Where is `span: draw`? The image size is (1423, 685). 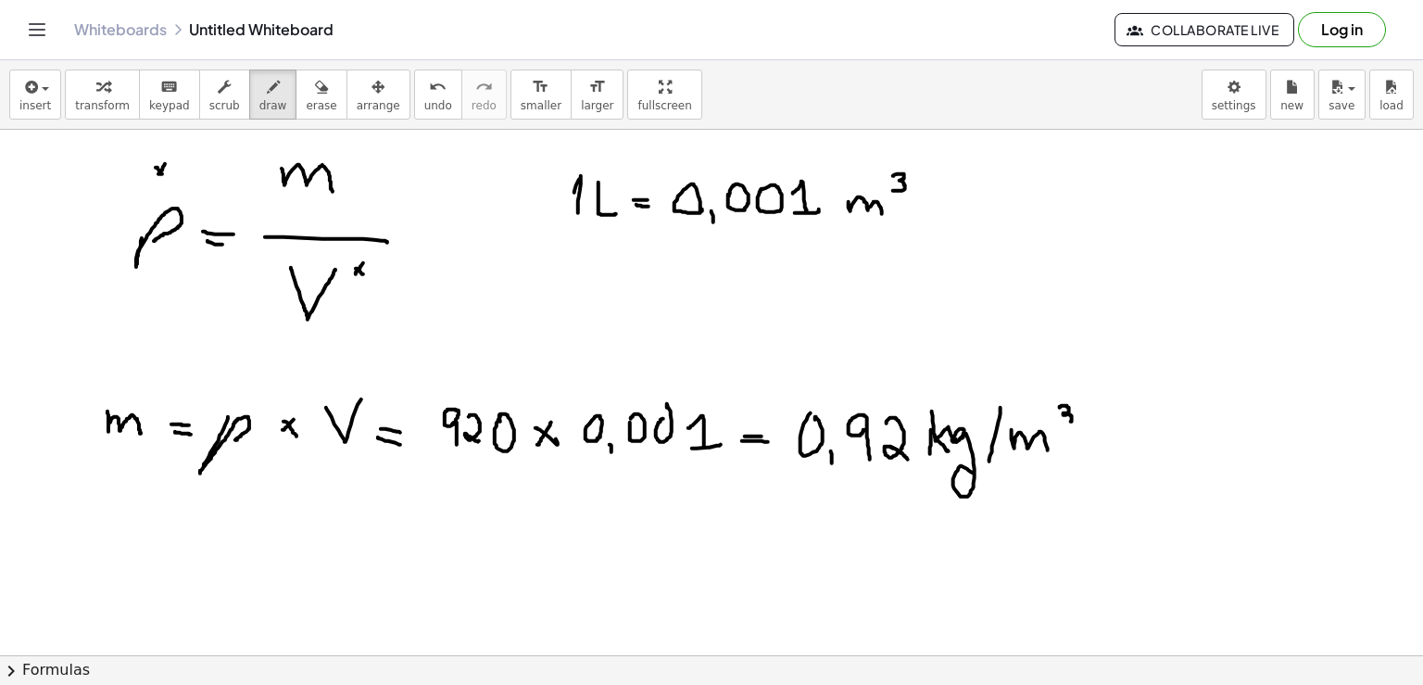
span: draw is located at coordinates (273, 106).